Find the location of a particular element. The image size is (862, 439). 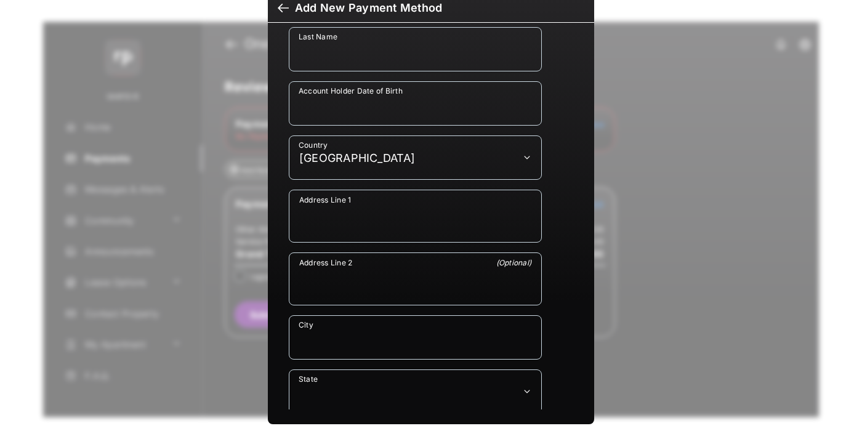

div: payment_method_screening[postal_addresses][locality] is located at coordinates (415, 337).